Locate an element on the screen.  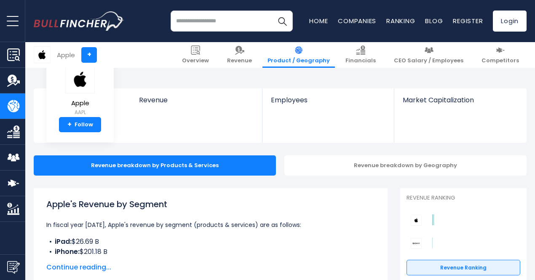
a: Register is located at coordinates (468, 21).